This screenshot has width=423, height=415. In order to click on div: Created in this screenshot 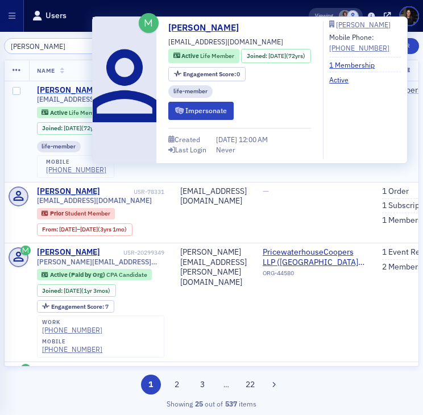, I will do `click(187, 139)`.